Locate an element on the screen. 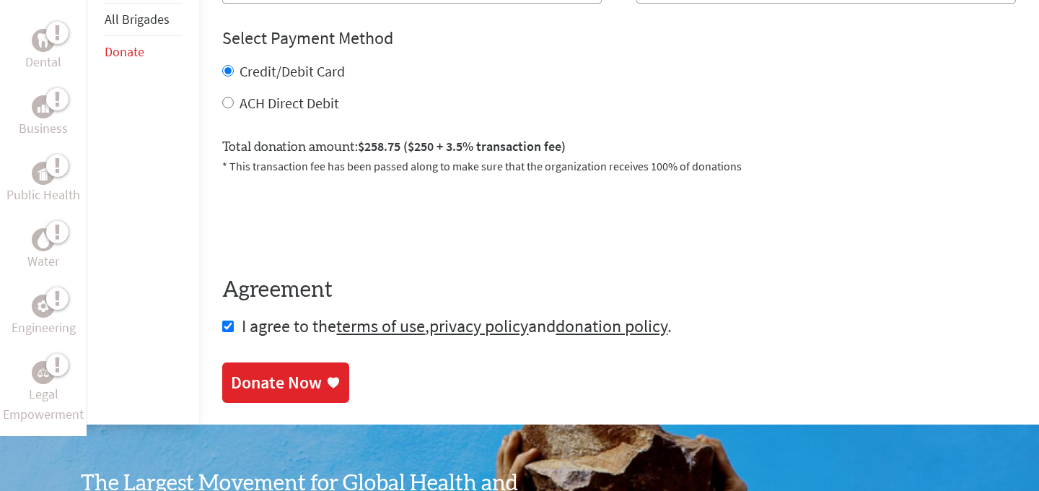 This screenshot has width=1039, height=491. p: Legal Empowerment is located at coordinates (43, 404).